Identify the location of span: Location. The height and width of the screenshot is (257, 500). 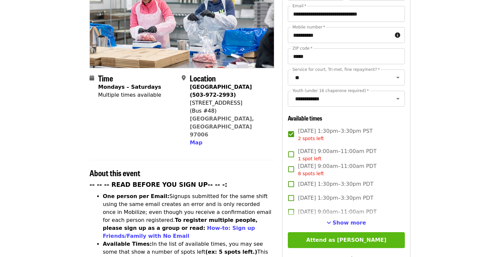
(202, 78).